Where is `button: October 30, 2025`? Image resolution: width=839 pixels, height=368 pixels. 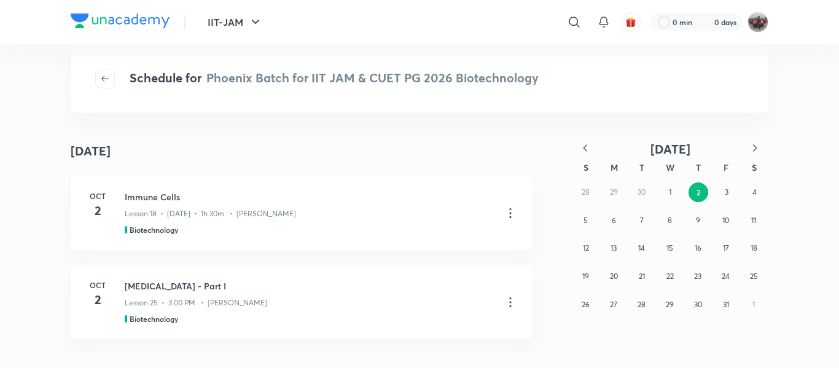
button: October 30, 2025 is located at coordinates (698, 305).